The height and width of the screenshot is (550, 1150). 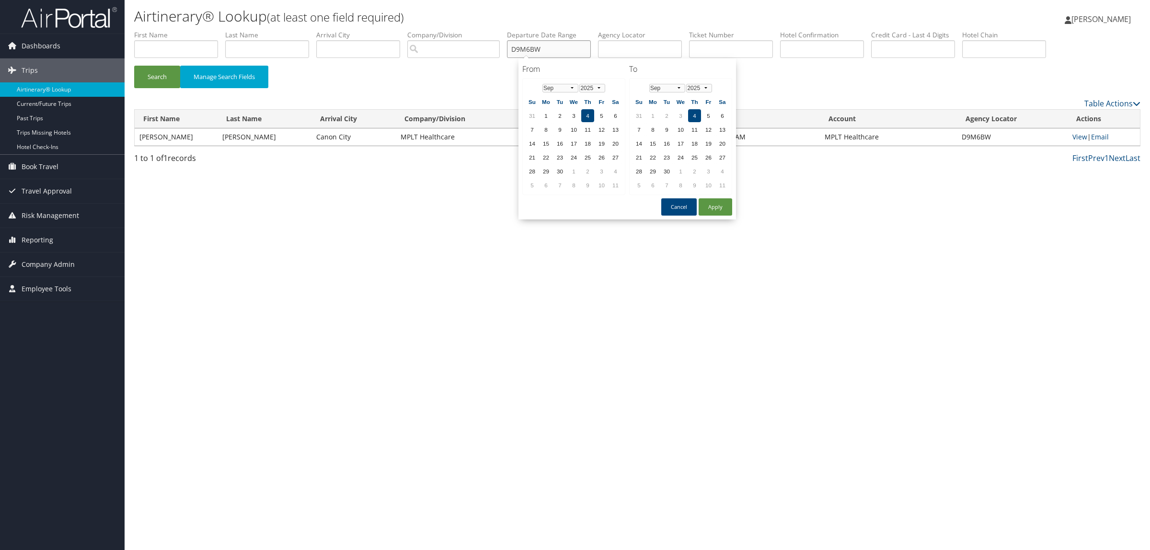 I want to click on span: Employee Tools, so click(x=46, y=289).